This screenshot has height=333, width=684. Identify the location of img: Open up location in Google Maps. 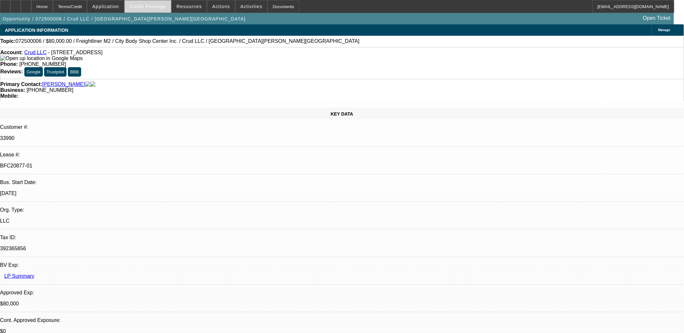
(41, 58).